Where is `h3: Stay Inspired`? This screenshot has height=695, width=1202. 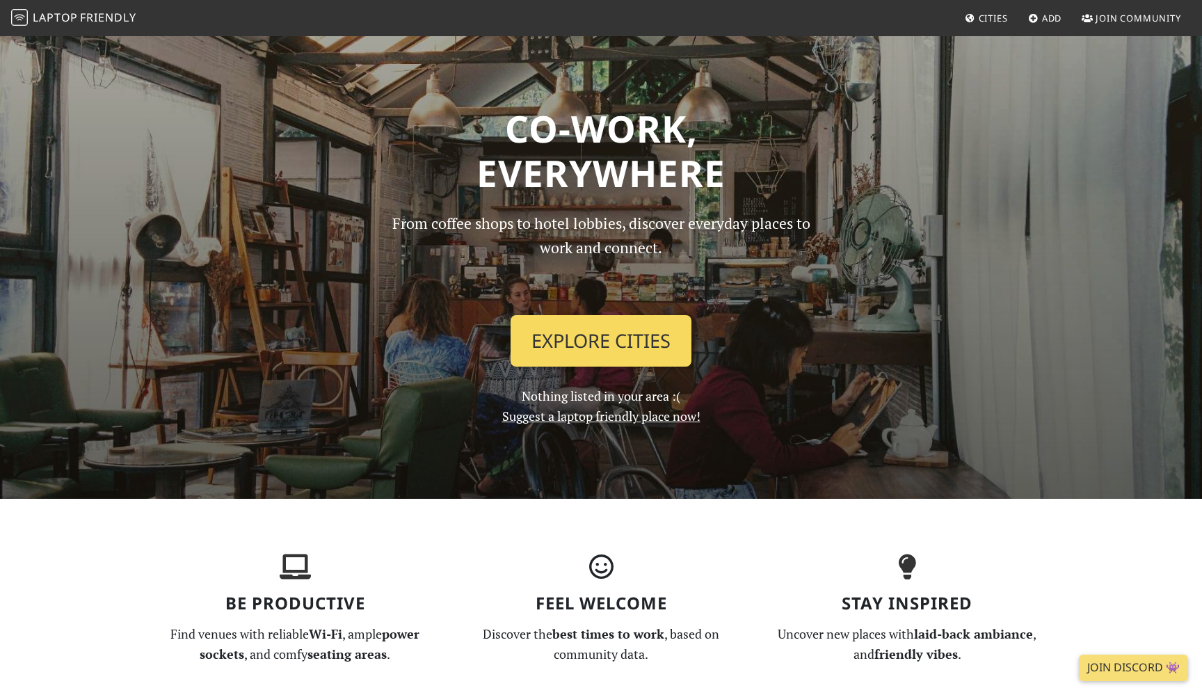
h3: Stay Inspired is located at coordinates (907, 603).